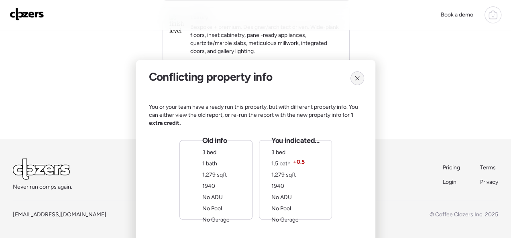 This screenshot has height=238, width=511. Describe the element at coordinates (211, 77) in the screenshot. I see `h2: Conflicting property info` at that location.